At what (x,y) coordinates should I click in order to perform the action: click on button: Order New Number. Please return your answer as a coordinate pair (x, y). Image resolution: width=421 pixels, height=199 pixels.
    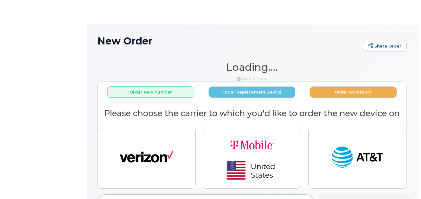
    Looking at the image, I should click on (151, 92).